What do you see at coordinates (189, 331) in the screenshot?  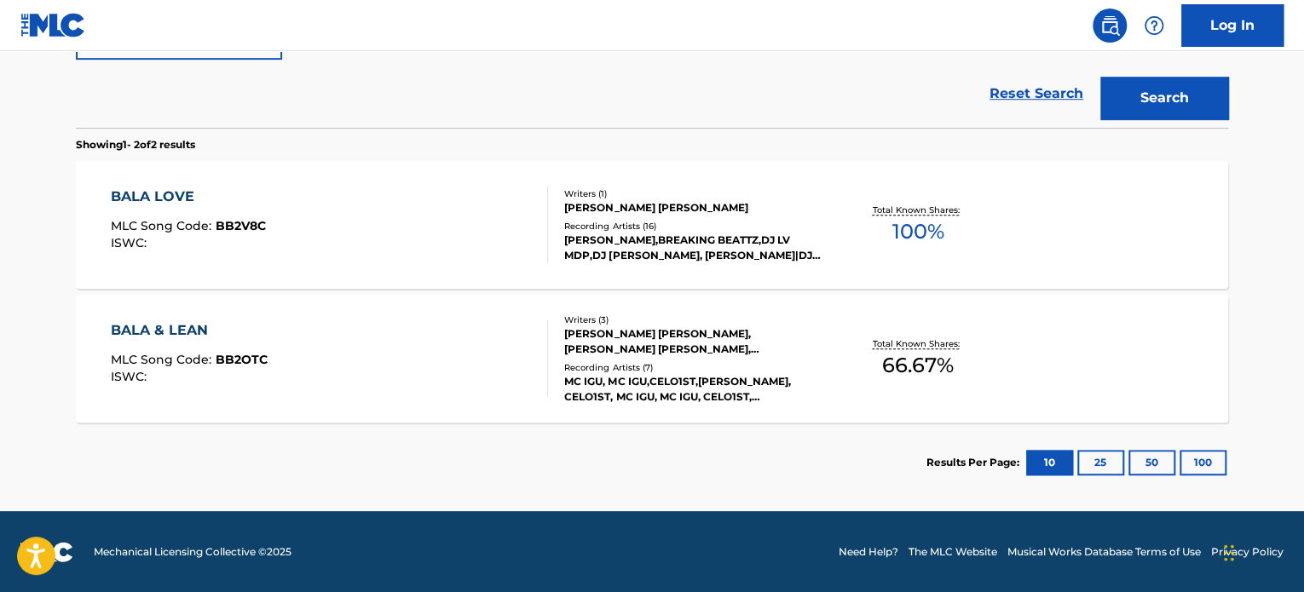 I see `div: BALA & LEAN` at bounding box center [189, 331].